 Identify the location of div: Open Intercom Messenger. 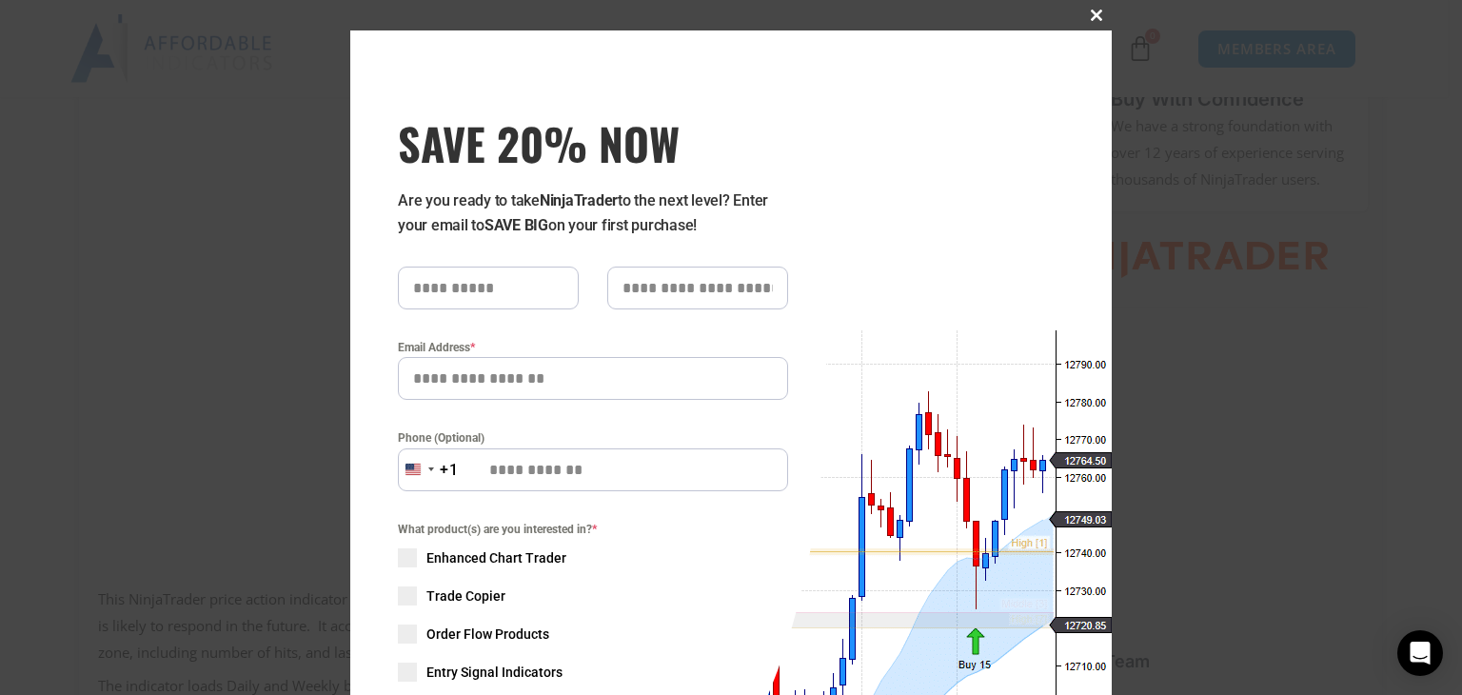
(1420, 653).